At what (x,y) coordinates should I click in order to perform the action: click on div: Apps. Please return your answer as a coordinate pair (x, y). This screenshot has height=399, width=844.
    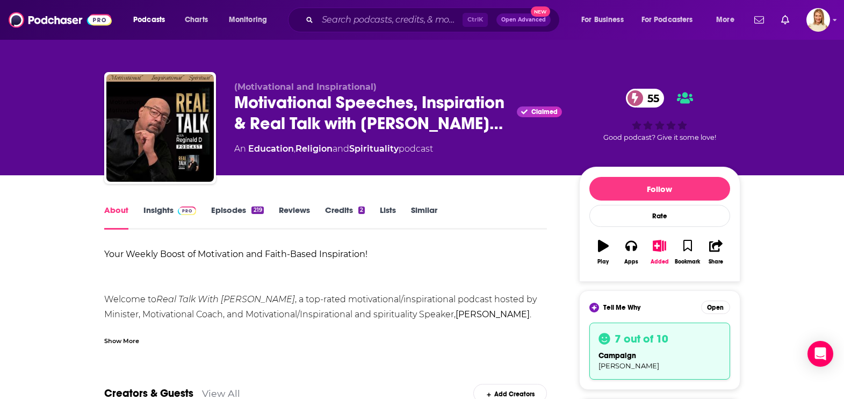
    Looking at the image, I should click on (632, 262).